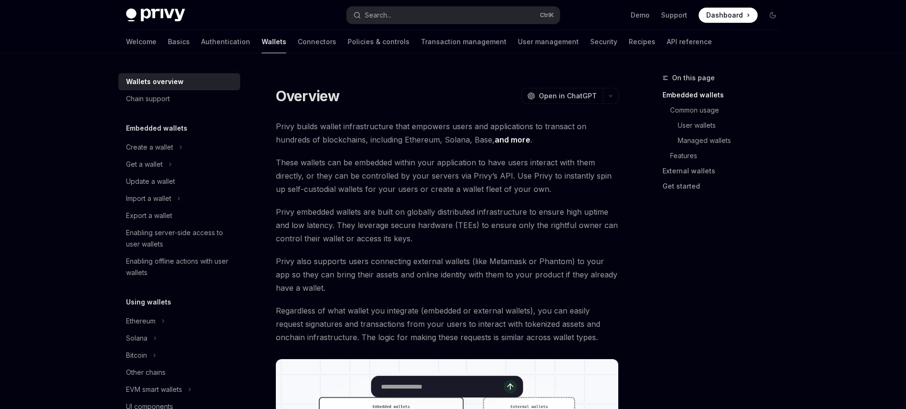 The image size is (906, 409). I want to click on a: Common usage, so click(725, 110).